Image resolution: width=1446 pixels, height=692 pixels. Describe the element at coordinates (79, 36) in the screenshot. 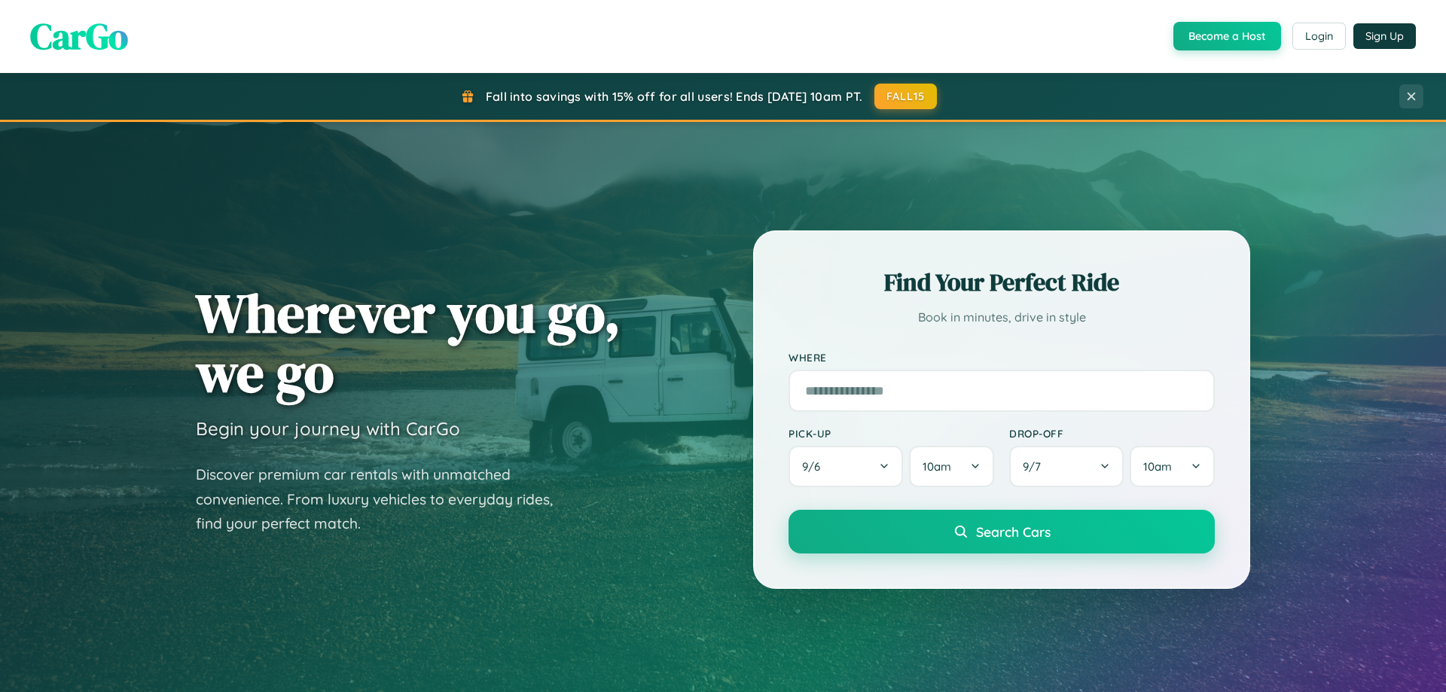

I see `span: CarGo` at that location.